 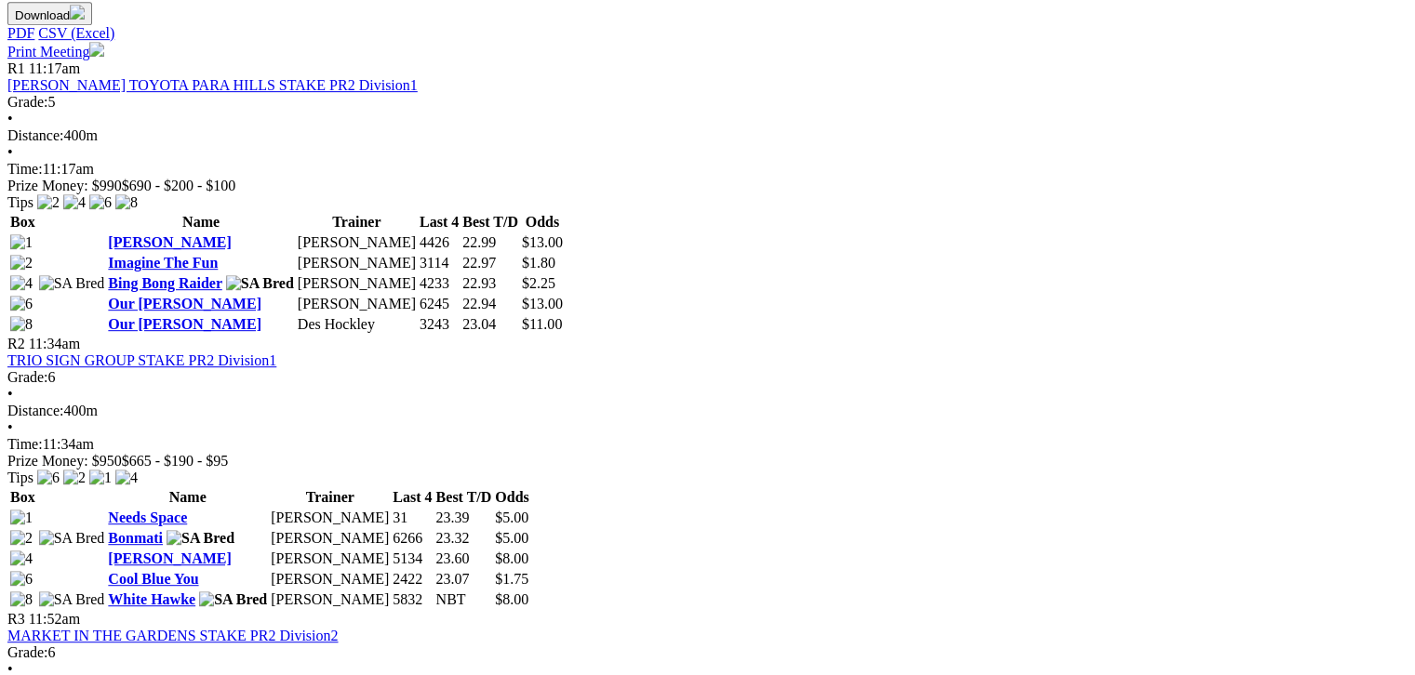 What do you see at coordinates (439, 243) in the screenshot?
I see `td: 4426` at bounding box center [439, 243].